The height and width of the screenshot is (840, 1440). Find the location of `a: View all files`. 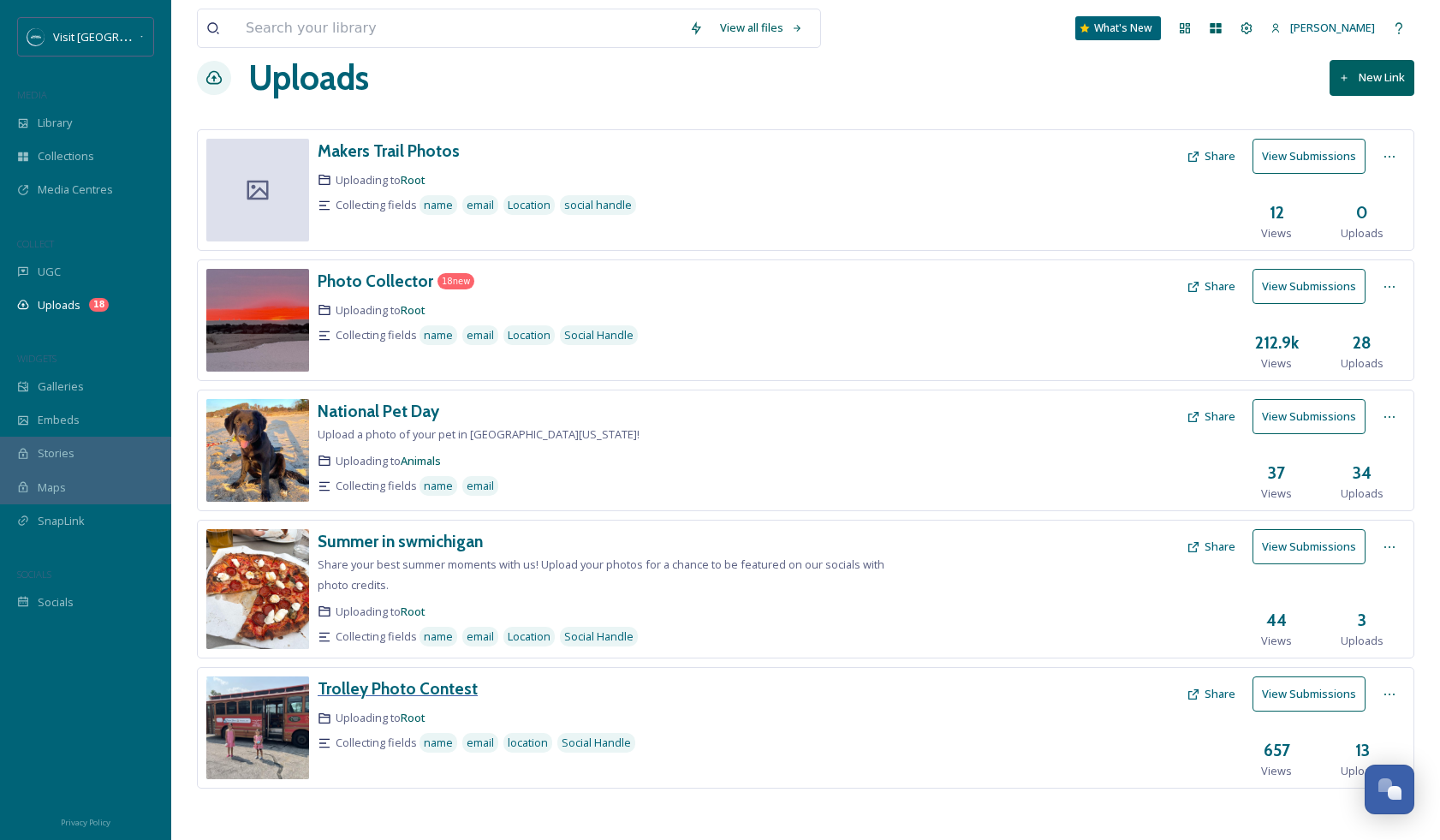

a: View all files is located at coordinates (761, 28).